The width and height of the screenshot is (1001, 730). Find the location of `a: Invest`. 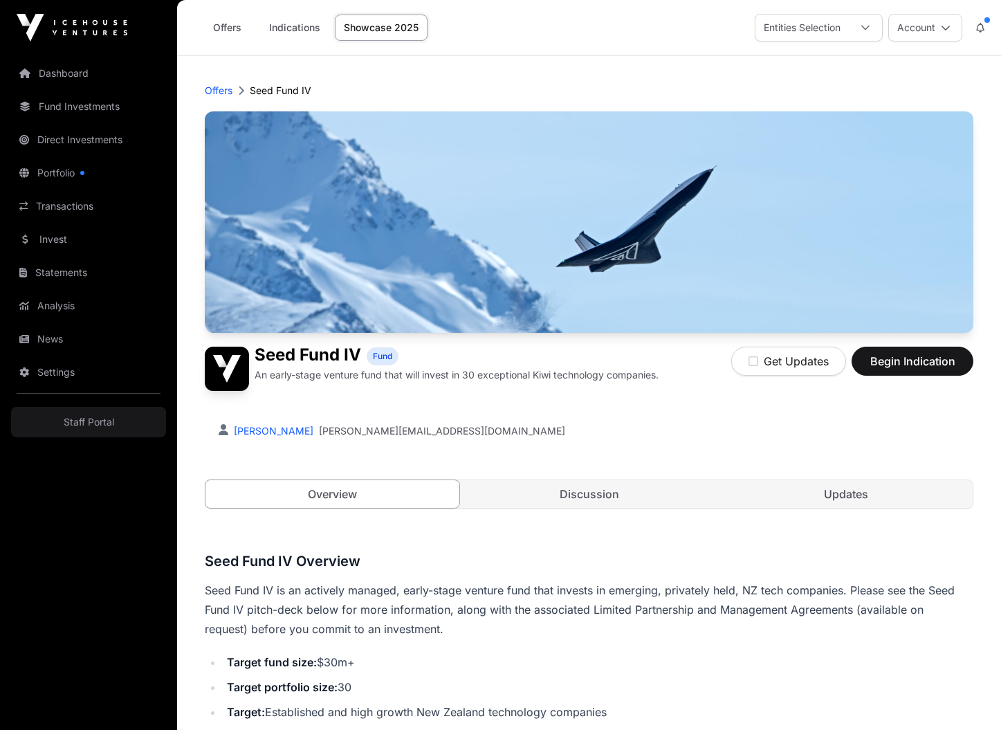

a: Invest is located at coordinates (89, 239).